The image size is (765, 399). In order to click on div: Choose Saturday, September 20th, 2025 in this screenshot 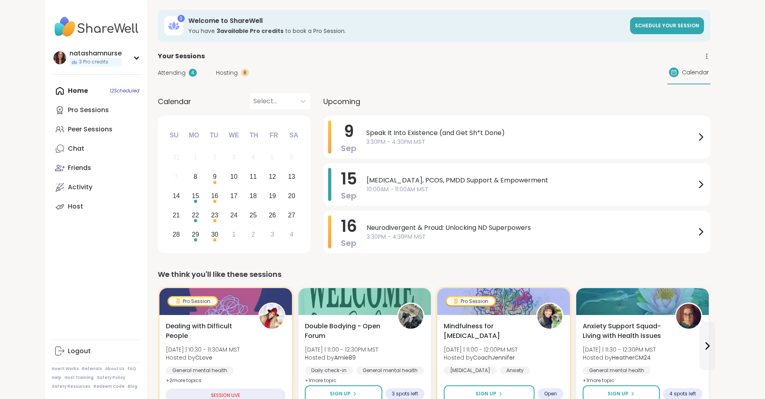, I will do `click(292, 196)`.